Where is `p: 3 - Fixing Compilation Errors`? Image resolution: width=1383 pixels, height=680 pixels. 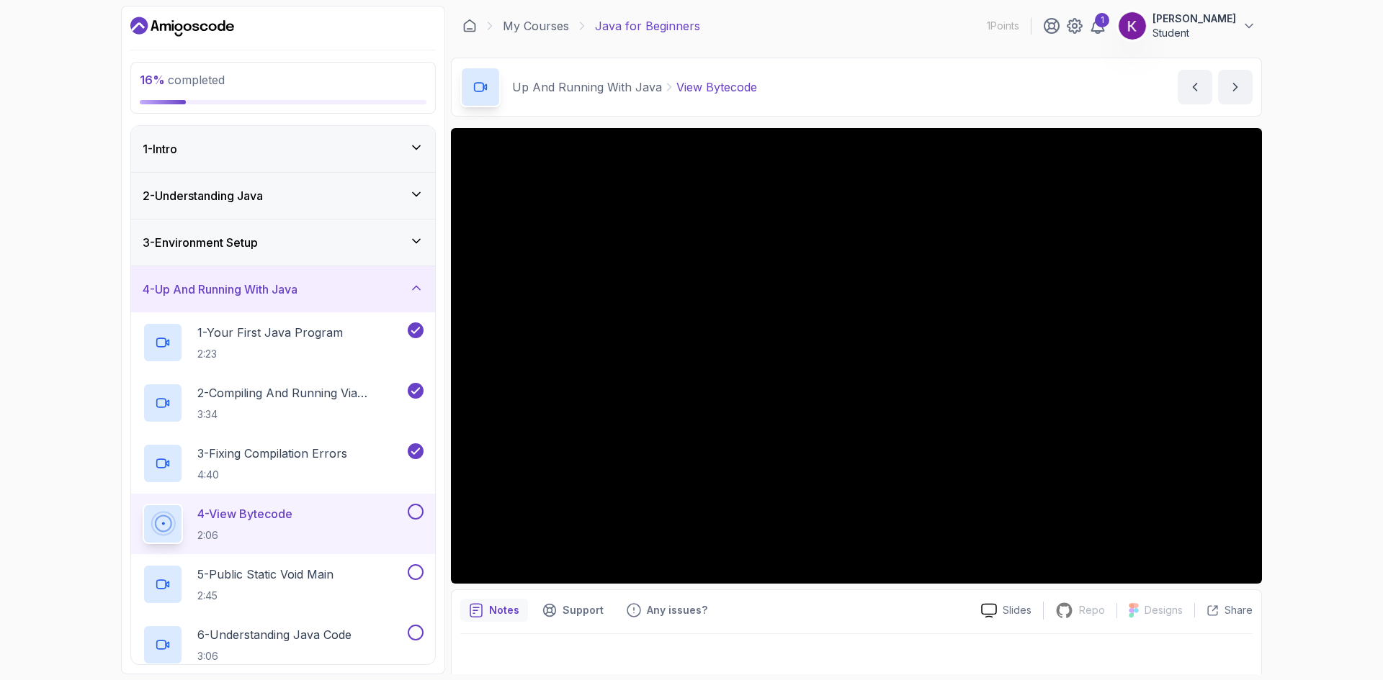
p: 3 - Fixing Compilation Errors is located at coordinates (272, 454).